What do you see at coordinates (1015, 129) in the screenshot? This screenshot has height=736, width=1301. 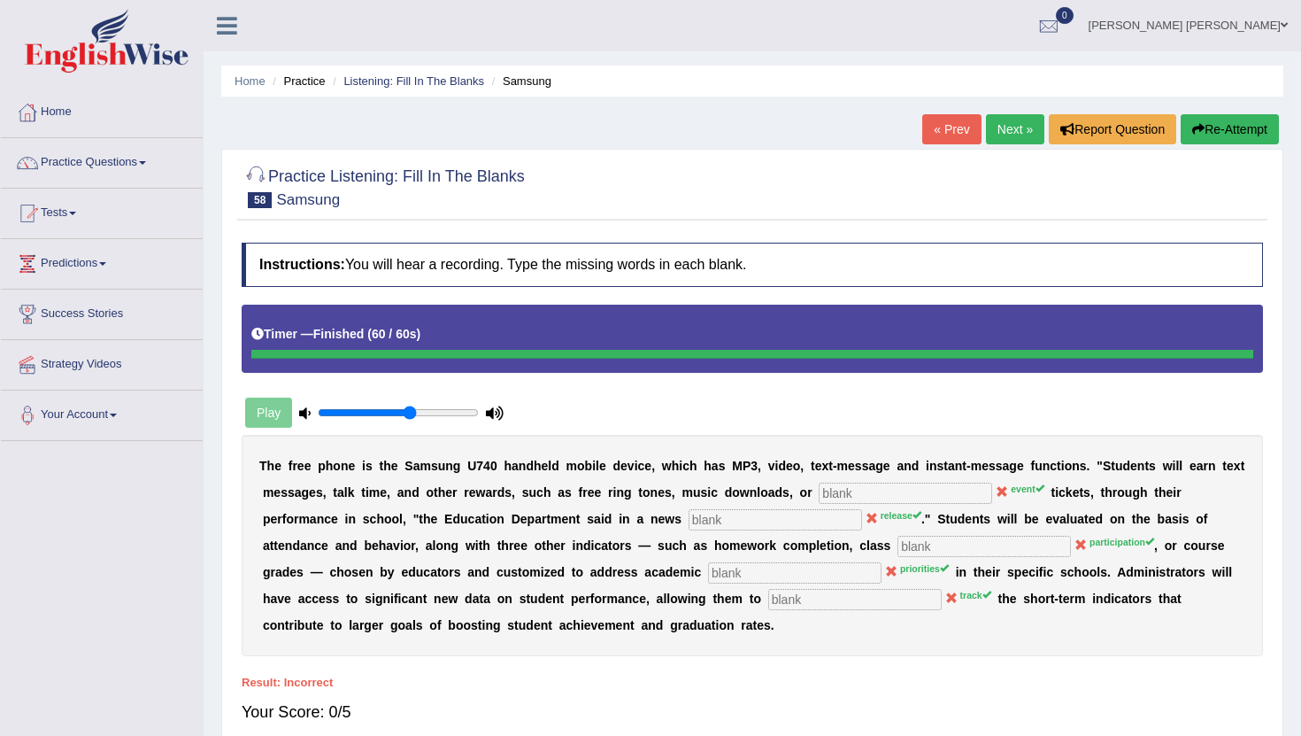 I see `a: Next »` at bounding box center [1015, 129].